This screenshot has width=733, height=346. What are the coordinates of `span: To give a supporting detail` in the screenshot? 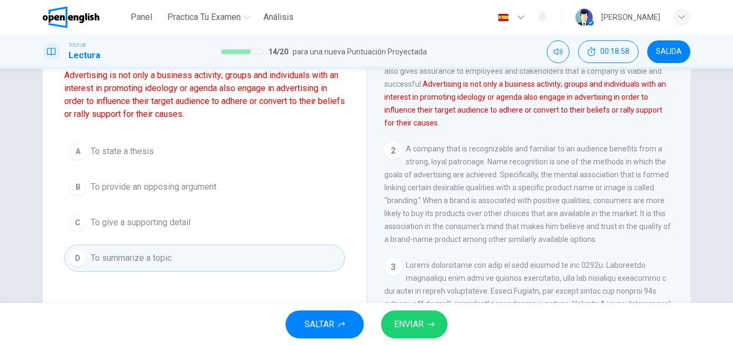 It's located at (140, 223).